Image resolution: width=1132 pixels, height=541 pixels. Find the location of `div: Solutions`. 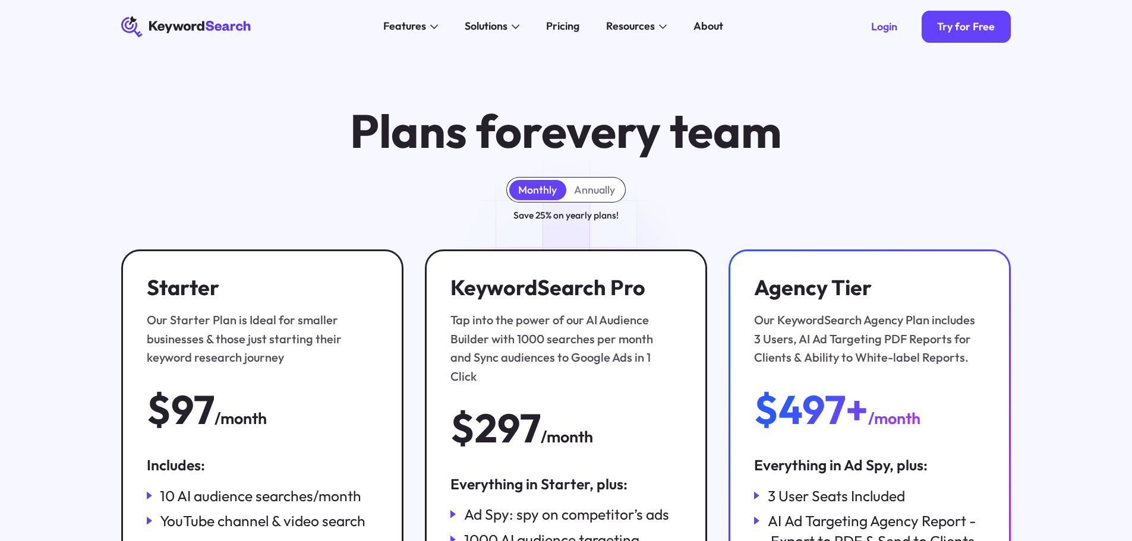

div: Solutions is located at coordinates (486, 26).